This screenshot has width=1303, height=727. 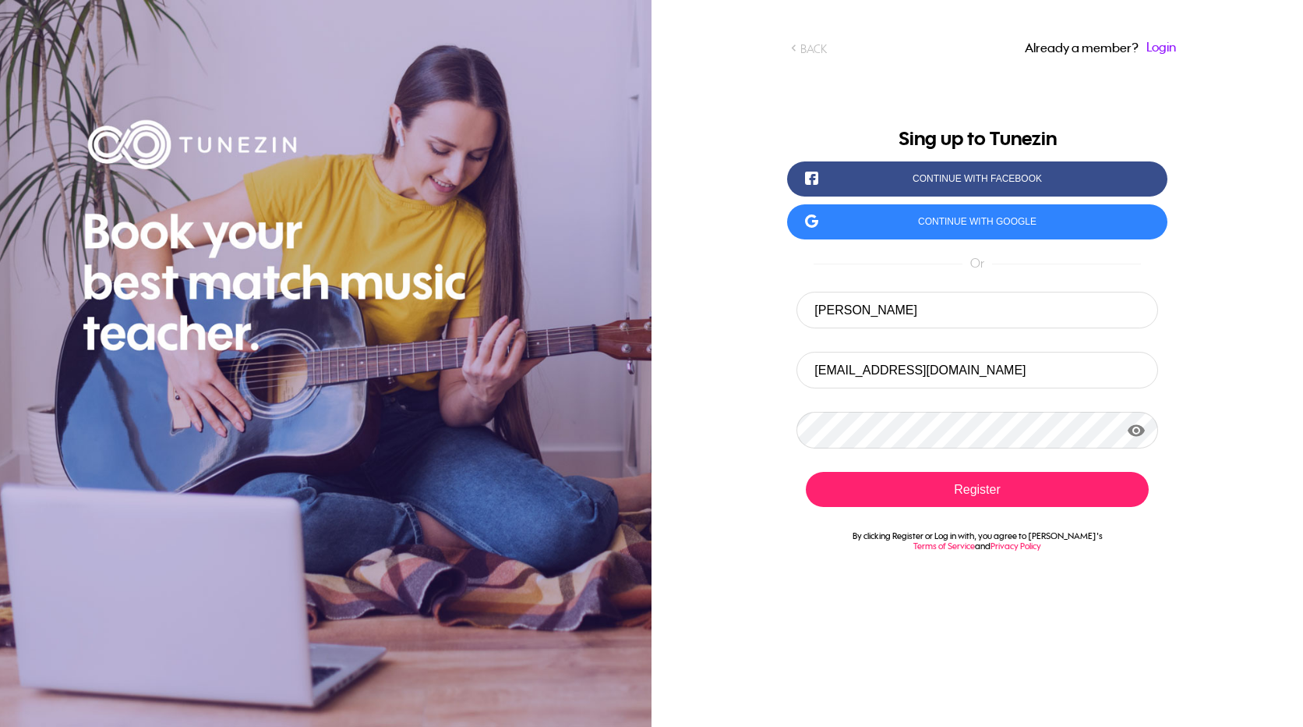 I want to click on span: visibility, so click(x=1137, y=430).